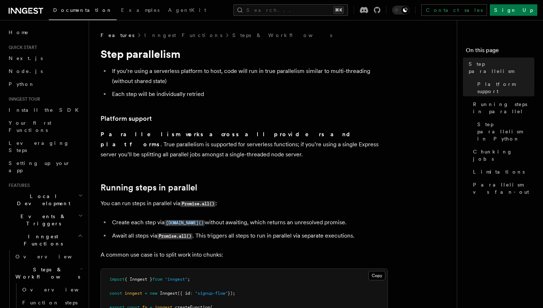 The width and height of the screenshot is (543, 308). I want to click on a: Inngest Functions, so click(183, 35).